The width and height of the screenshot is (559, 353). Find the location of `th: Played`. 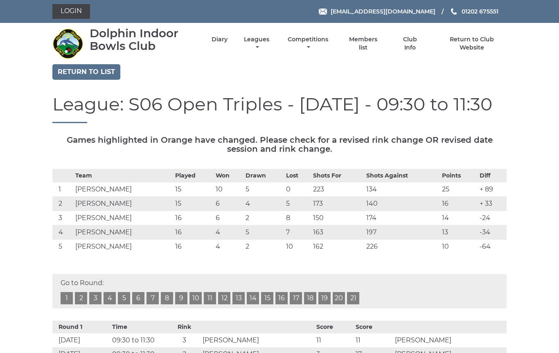

th: Played is located at coordinates (193, 176).